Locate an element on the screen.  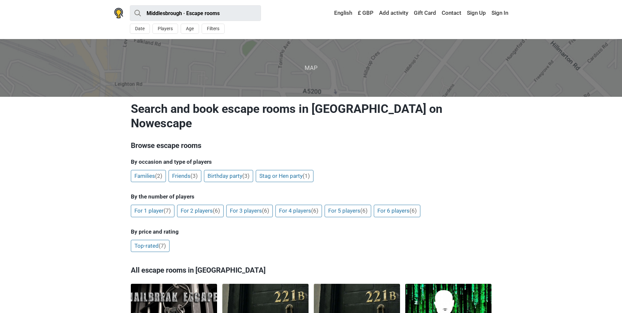
h5: By occasion and type of players is located at coordinates (311, 162).